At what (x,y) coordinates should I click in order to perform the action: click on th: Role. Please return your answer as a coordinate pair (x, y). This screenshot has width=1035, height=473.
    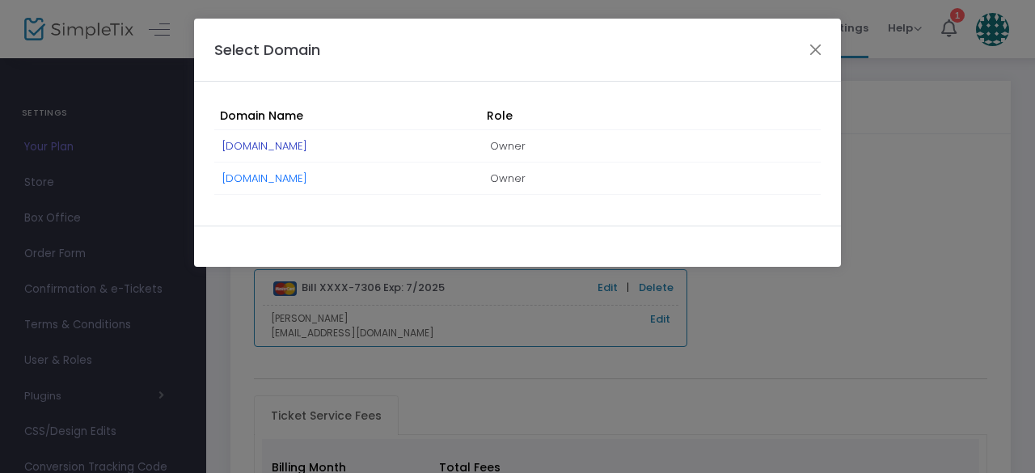
    Looking at the image, I should click on (651, 116).